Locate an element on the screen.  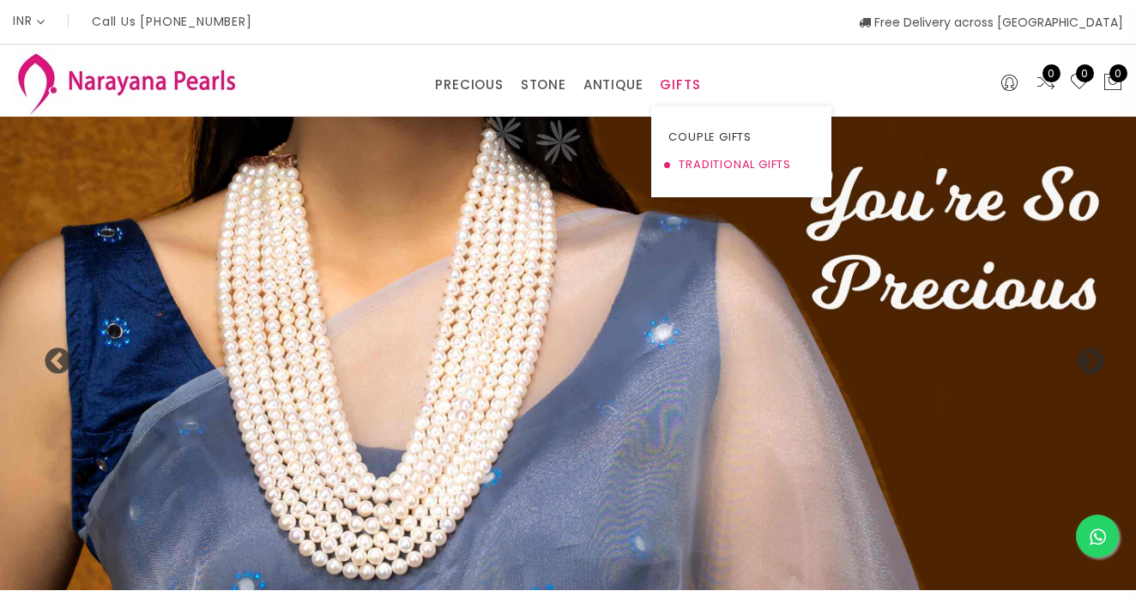
a: ANTIQUE is located at coordinates (614, 85).